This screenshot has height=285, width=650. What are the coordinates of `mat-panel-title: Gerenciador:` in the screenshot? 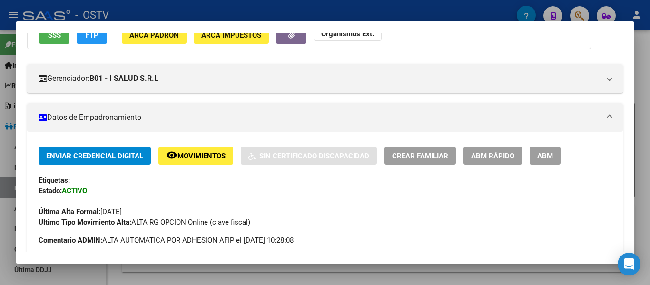 It's located at (319, 78).